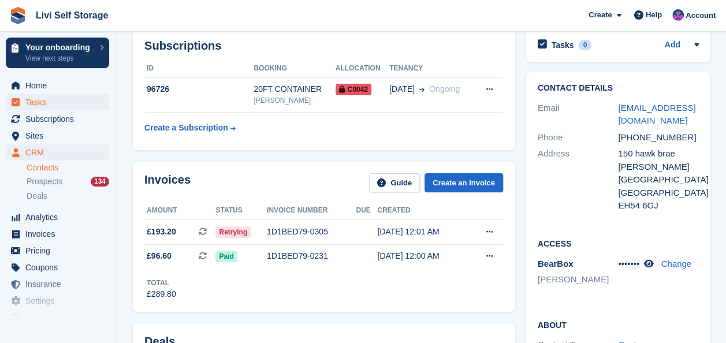 The image size is (726, 343). I want to click on a: Contacts, so click(68, 168).